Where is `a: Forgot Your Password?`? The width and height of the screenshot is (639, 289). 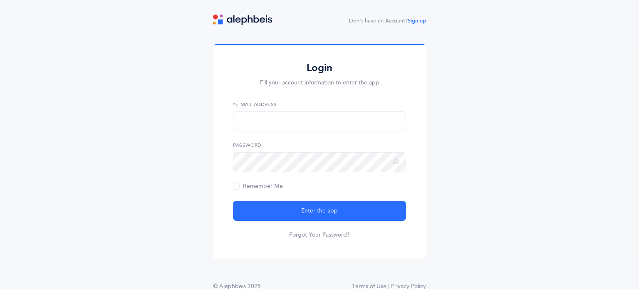 a: Forgot Your Password? is located at coordinates (320, 235).